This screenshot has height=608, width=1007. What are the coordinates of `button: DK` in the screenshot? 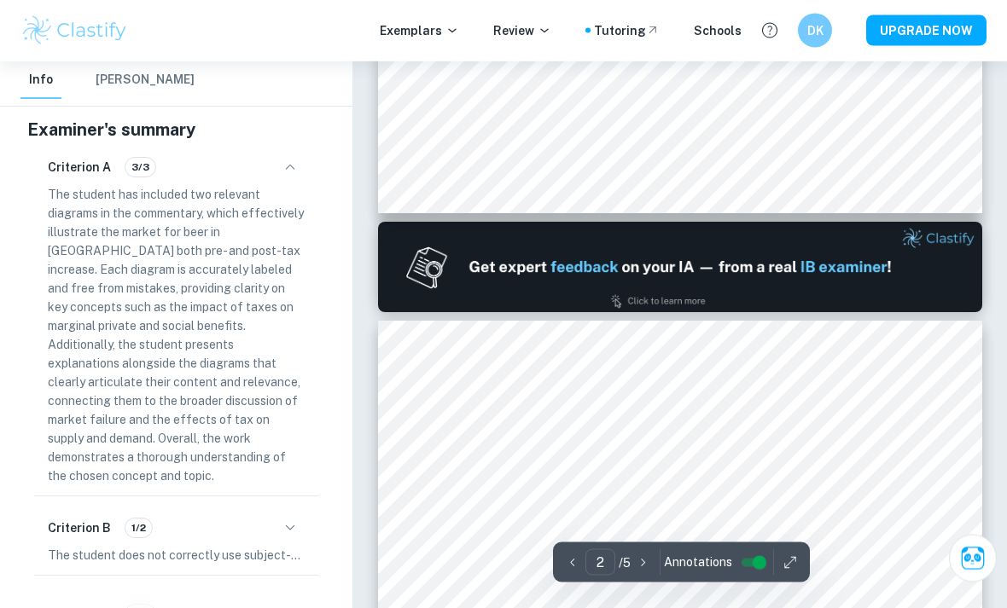 It's located at (815, 31).